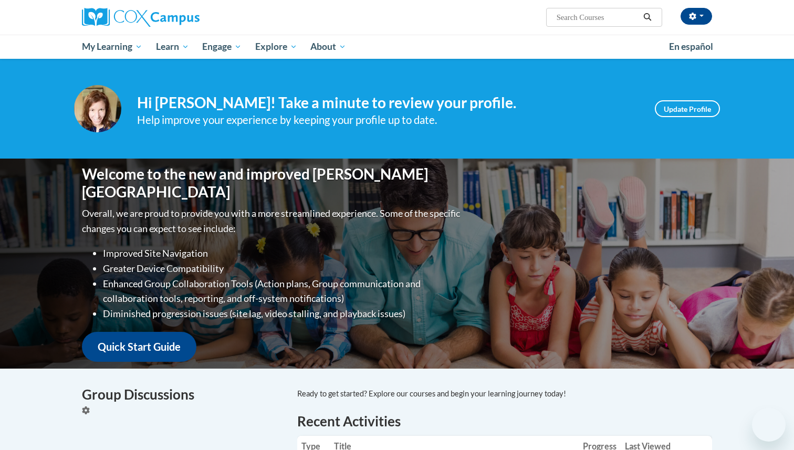  I want to click on span: Learn, so click(172, 47).